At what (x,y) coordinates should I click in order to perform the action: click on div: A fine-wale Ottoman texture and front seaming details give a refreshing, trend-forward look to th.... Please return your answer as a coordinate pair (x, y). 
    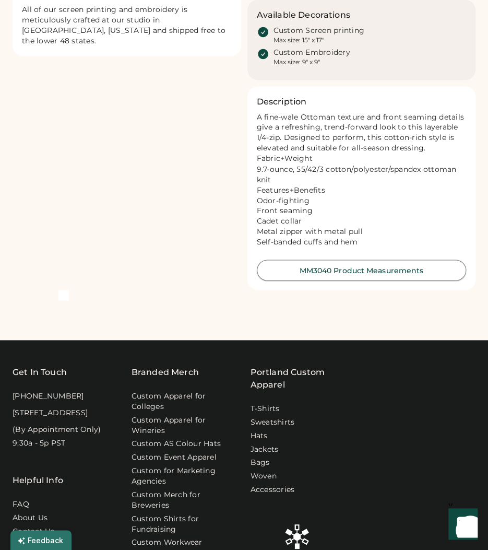
    Looking at the image, I should click on (362, 180).